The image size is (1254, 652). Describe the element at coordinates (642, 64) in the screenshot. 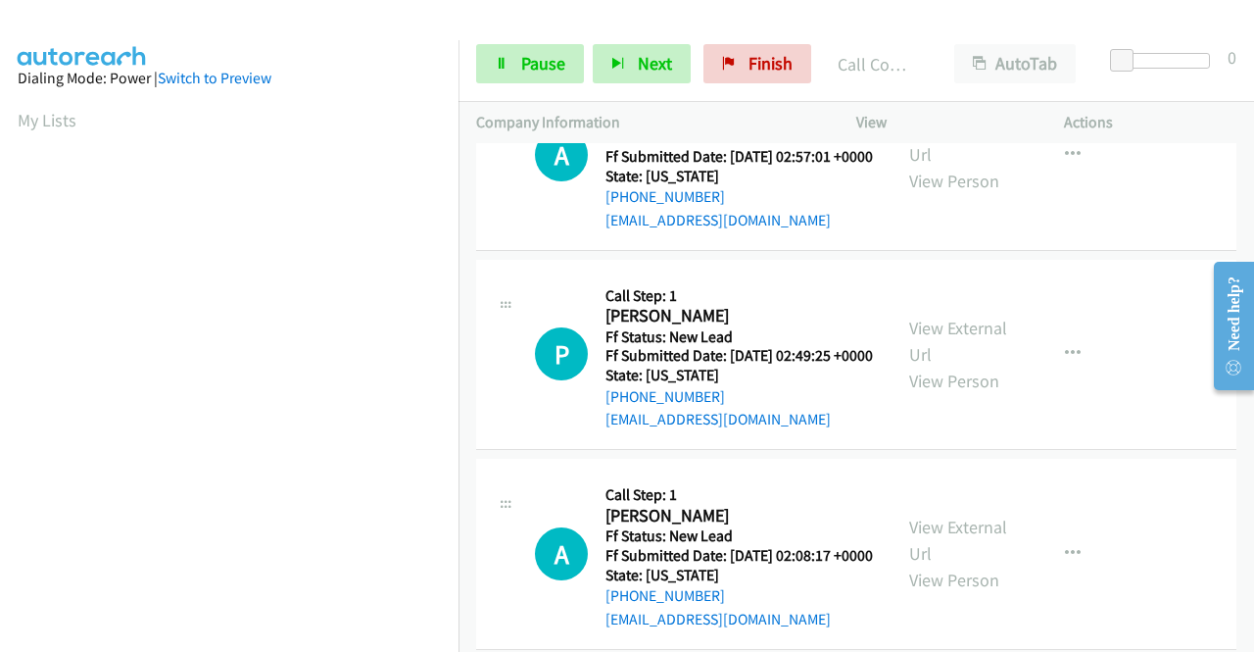

I see `button: Next` at that location.